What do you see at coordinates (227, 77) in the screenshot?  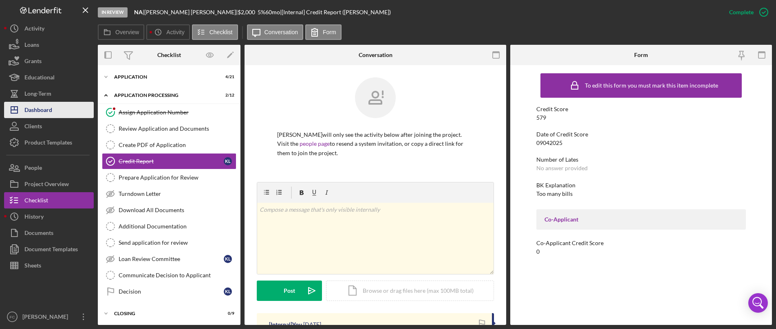 I see `div: 4 / 21` at bounding box center [227, 77].